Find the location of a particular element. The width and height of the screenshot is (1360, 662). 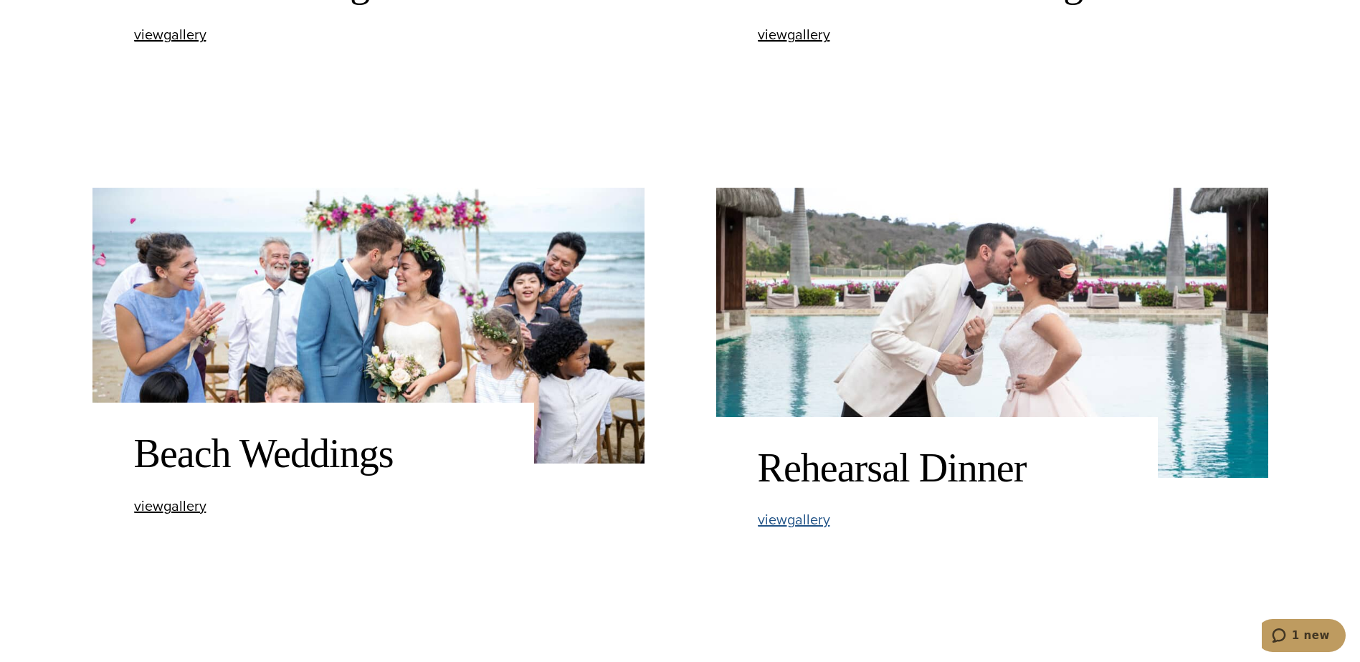

span: 1 new is located at coordinates (49, 16).